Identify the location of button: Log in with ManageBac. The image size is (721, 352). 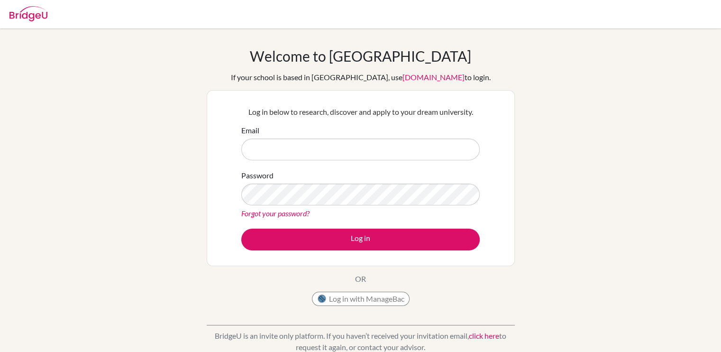
(361, 299).